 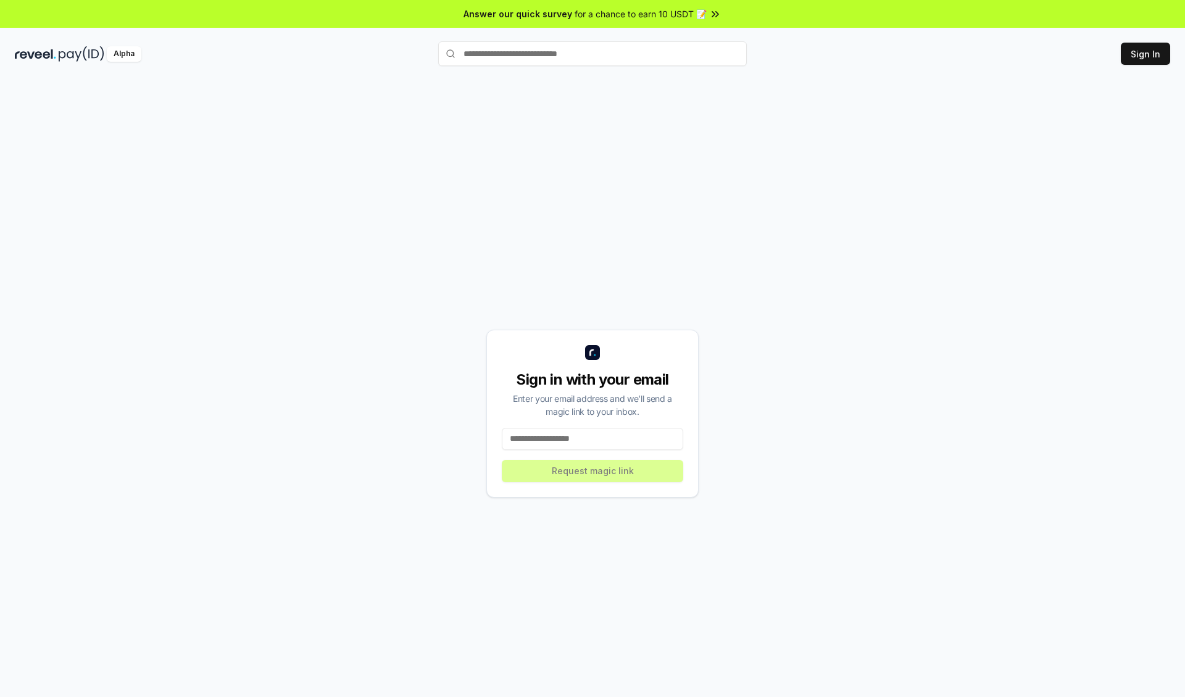 What do you see at coordinates (641, 14) in the screenshot?
I see `span: for a chance to earn 10 USDT 📝` at bounding box center [641, 14].